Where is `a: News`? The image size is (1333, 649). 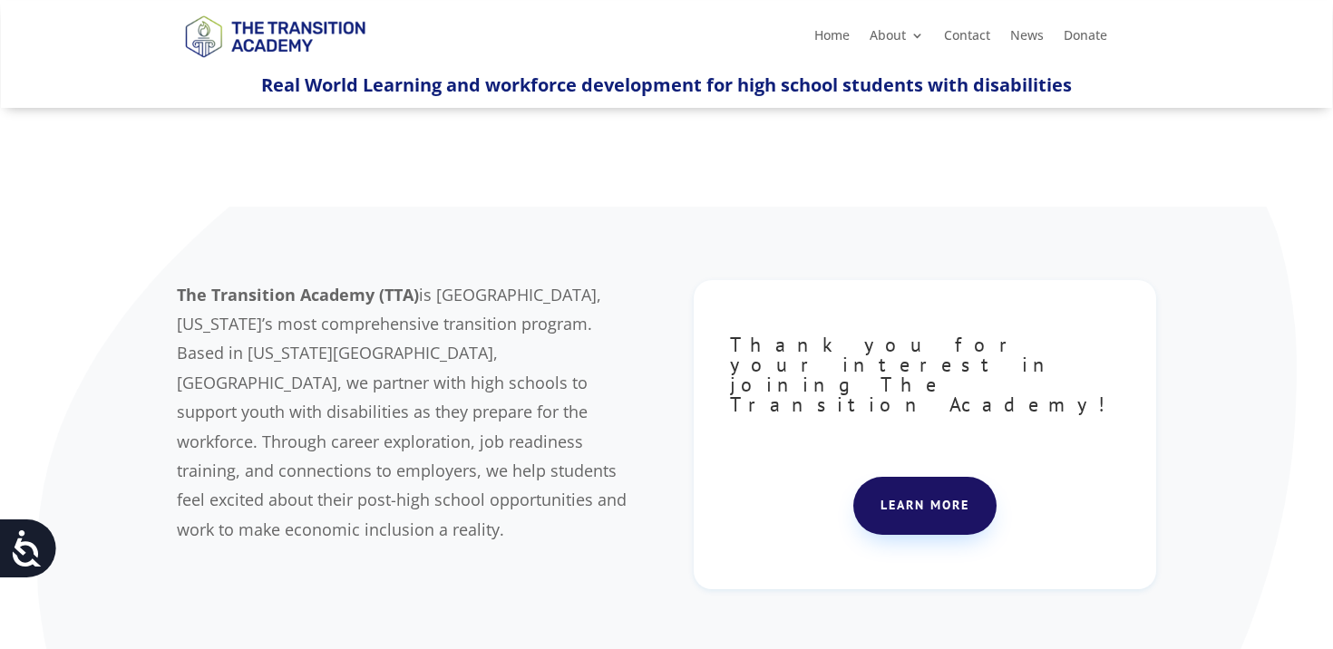 a: News is located at coordinates (1026, 39).